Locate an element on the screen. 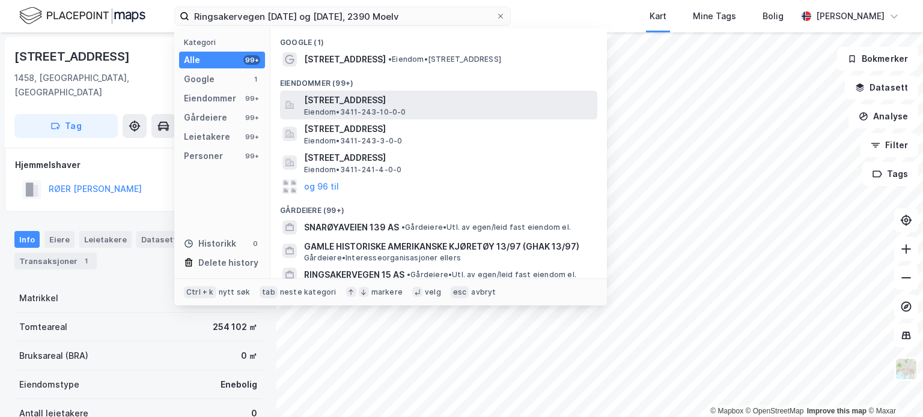  div: Eiendommer is located at coordinates (210, 99).